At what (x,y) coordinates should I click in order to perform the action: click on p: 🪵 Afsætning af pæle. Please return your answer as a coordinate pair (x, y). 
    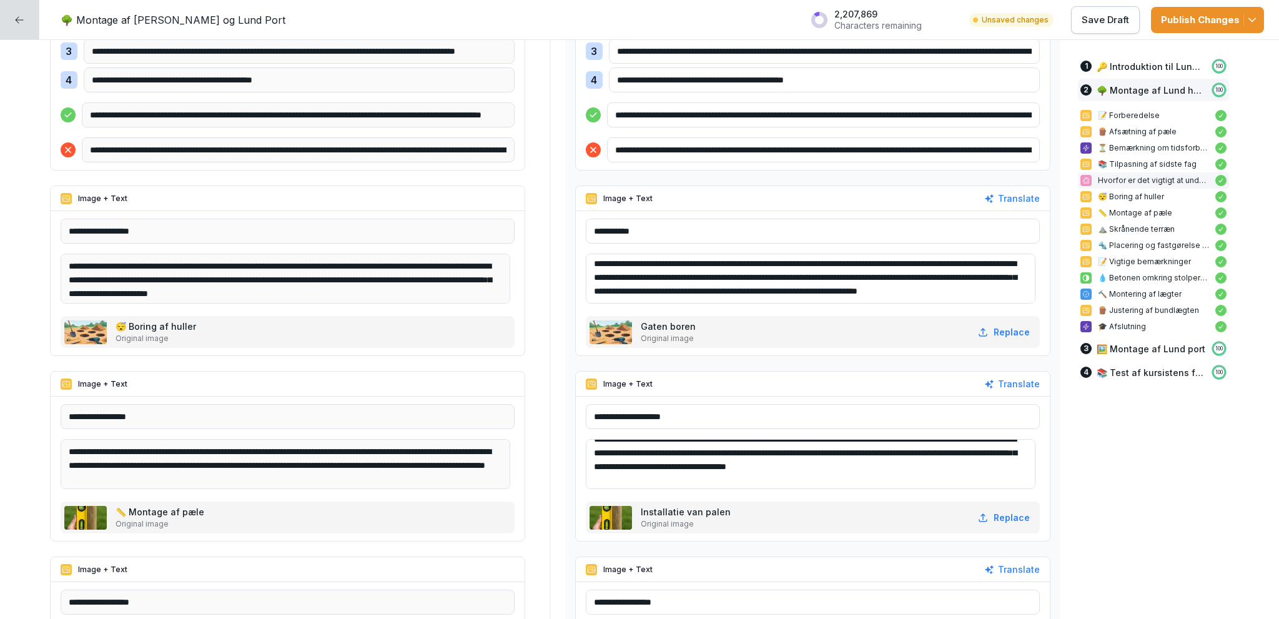
    Looking at the image, I should click on (1153, 132).